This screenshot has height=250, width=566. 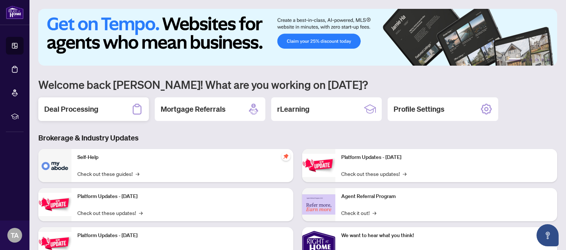 I want to click on button: 2, so click(x=524, y=60).